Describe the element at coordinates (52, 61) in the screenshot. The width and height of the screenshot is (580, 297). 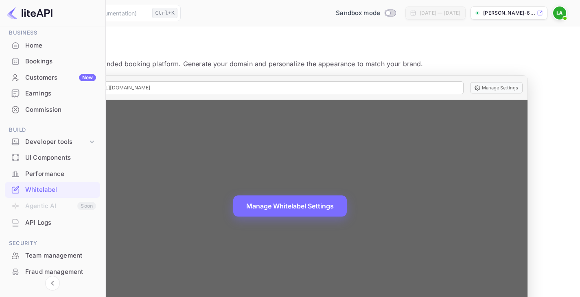
I see `a: Bookings` at that location.